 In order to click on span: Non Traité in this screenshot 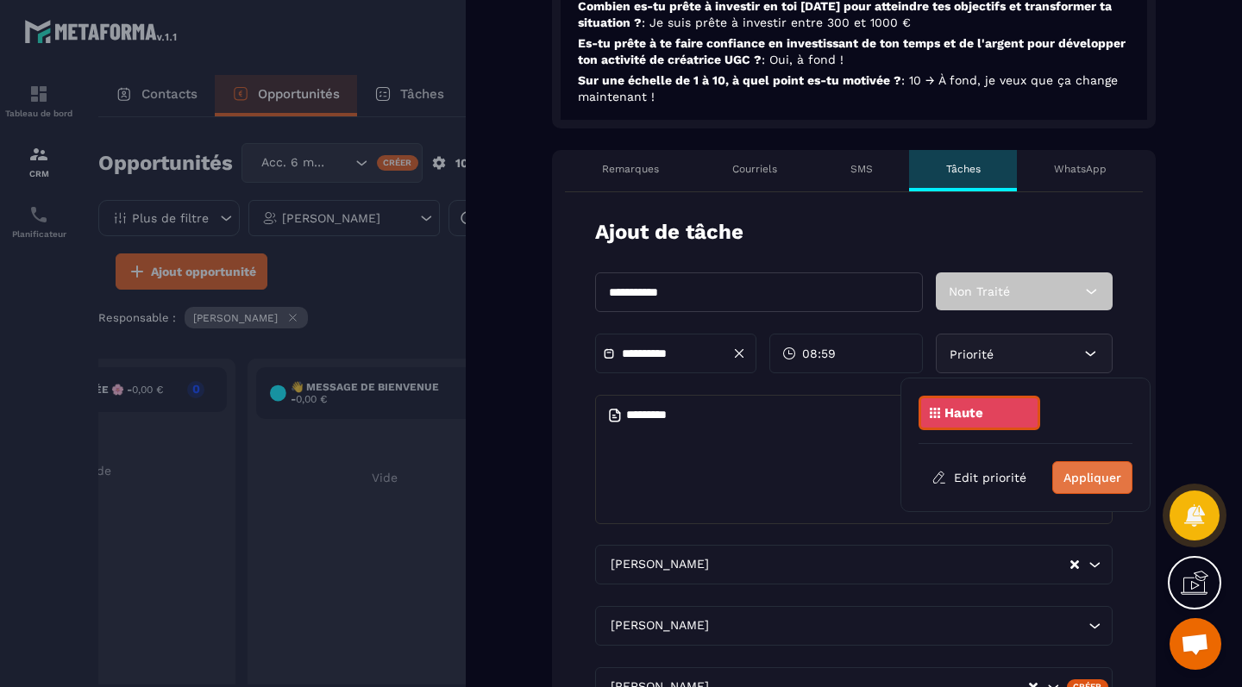, I will do `click(979, 291)`.